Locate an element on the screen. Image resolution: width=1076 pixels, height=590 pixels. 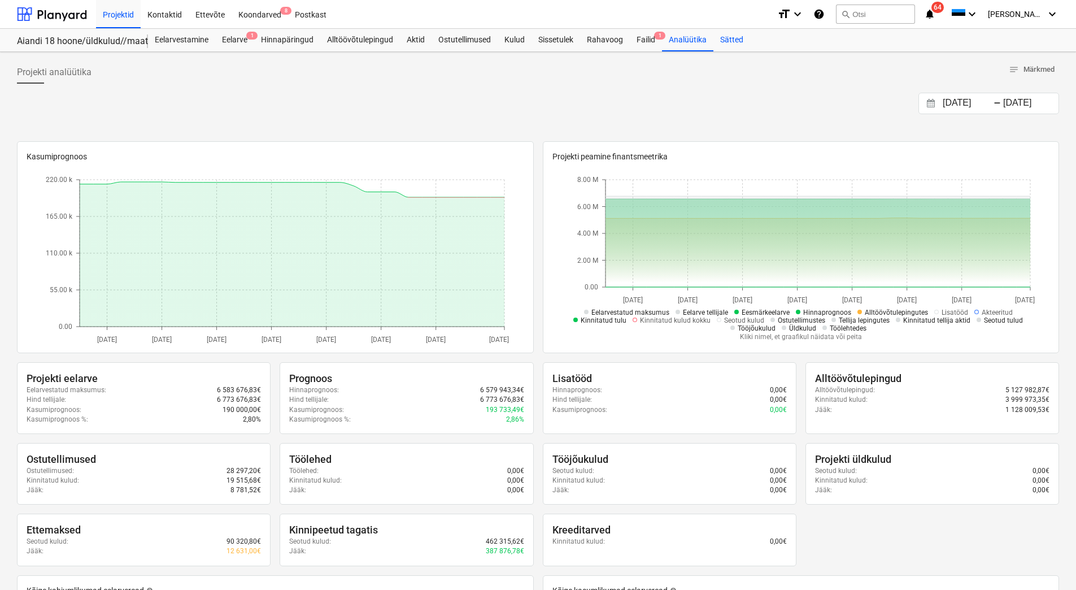
p: Alltöövõtulepingud : is located at coordinates (845, 390).